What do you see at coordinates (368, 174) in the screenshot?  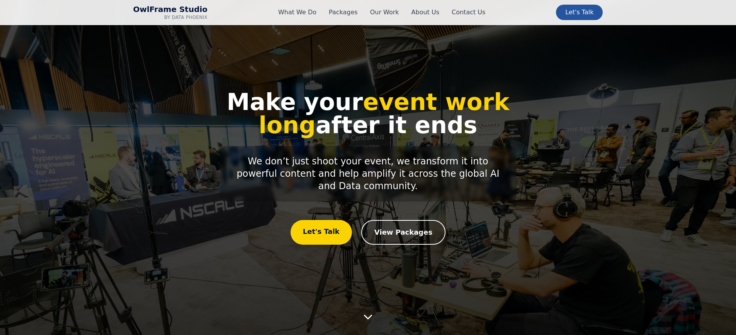 I see `p: We don’t just shoot your event, we transform it into powerful content and help amplify it across ...` at bounding box center [368, 174].